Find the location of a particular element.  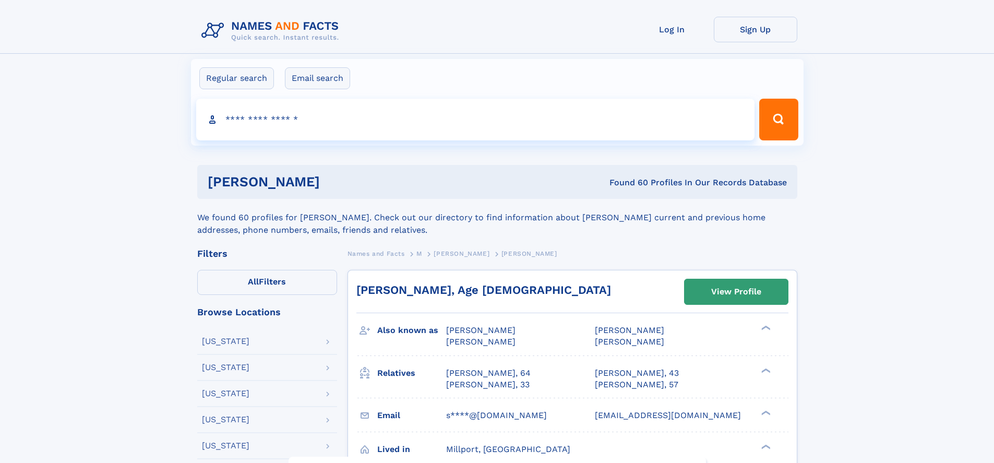

label: Regular search is located at coordinates (236, 78).